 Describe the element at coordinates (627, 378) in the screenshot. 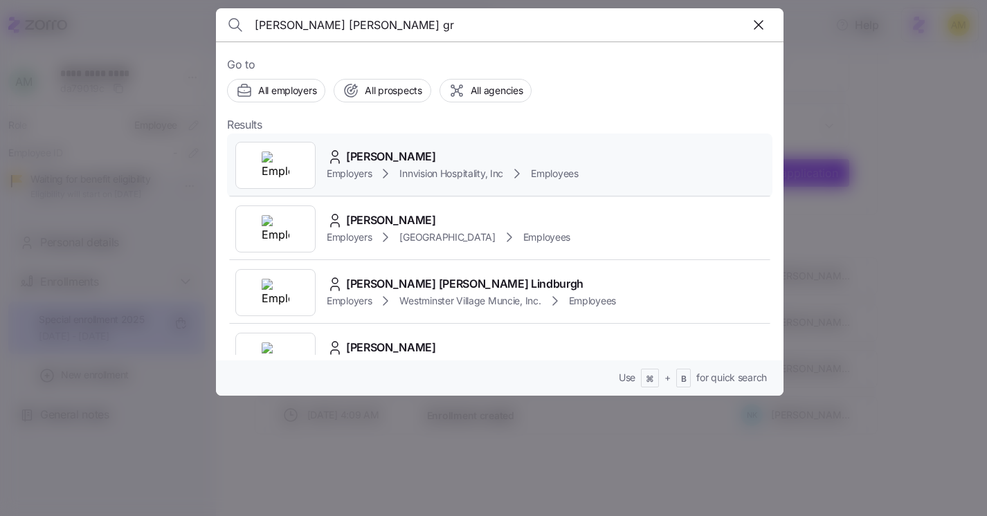

I see `span: Use` at that location.